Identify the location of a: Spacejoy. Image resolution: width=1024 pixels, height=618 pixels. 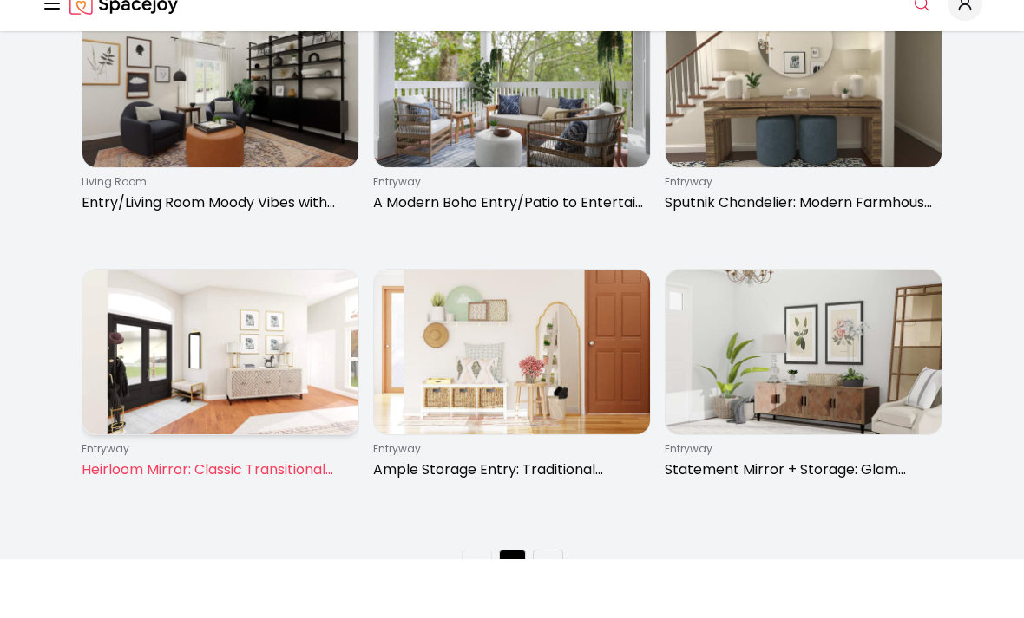
(123, 62).